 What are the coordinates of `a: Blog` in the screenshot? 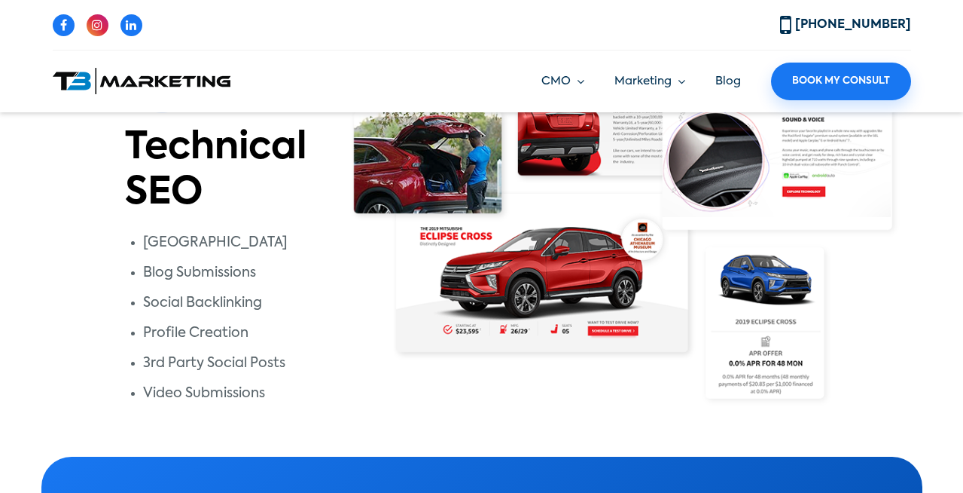 It's located at (728, 81).